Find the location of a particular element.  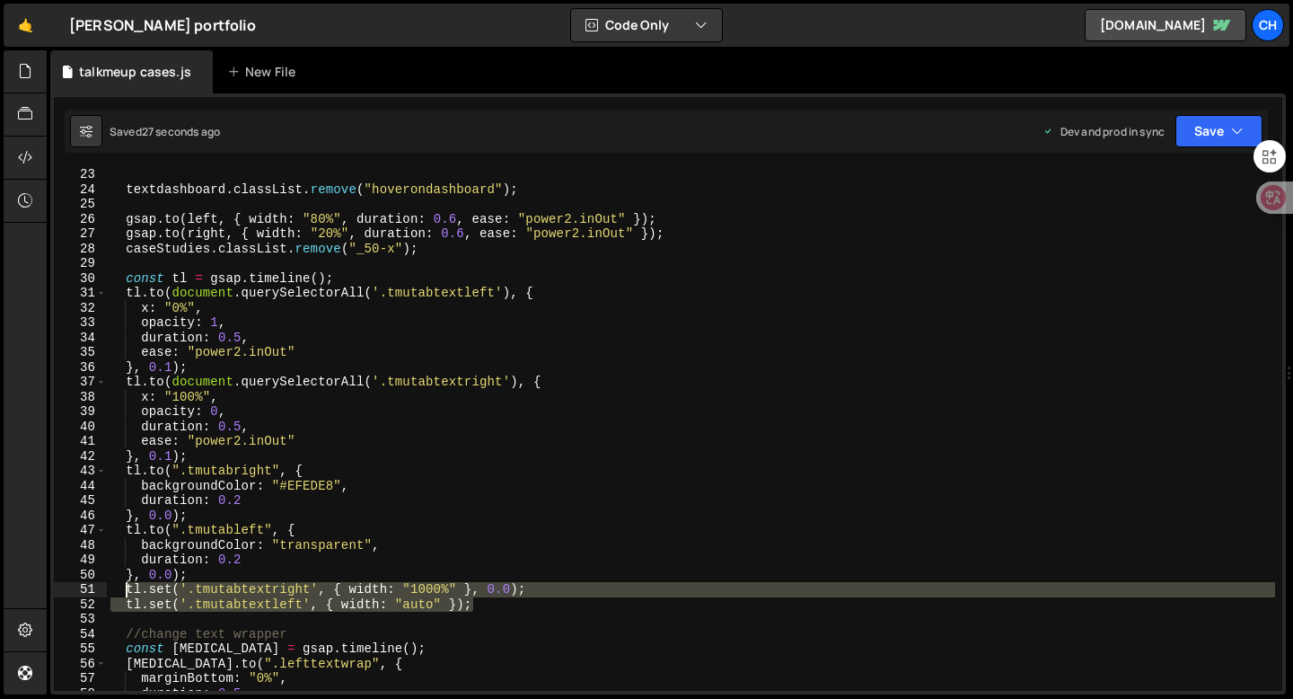

div: 48 is located at coordinates (80, 545).